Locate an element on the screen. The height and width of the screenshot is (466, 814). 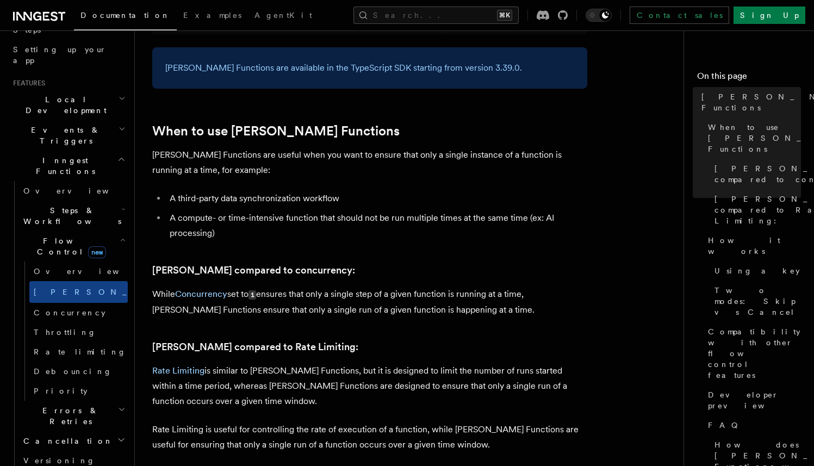
h4: On this page is located at coordinates (749, 78).